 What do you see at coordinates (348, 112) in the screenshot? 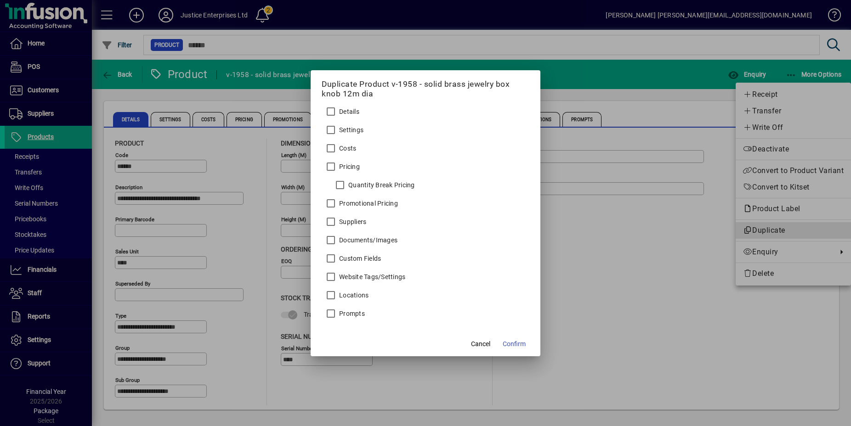
I see `label: Details` at bounding box center [348, 112].